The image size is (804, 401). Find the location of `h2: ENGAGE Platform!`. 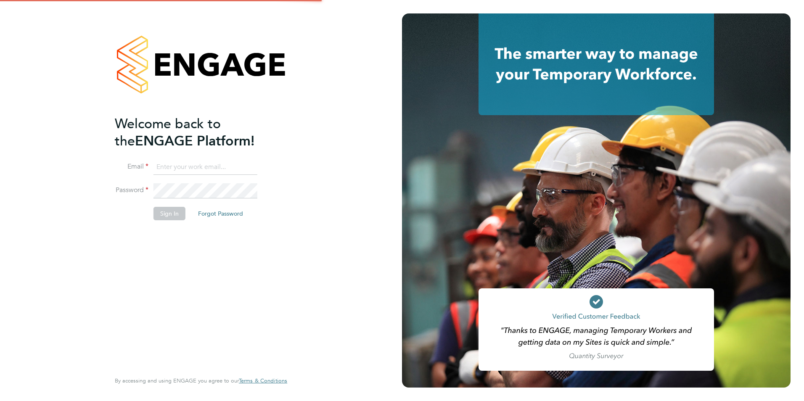

h2: ENGAGE Platform! is located at coordinates (197, 132).